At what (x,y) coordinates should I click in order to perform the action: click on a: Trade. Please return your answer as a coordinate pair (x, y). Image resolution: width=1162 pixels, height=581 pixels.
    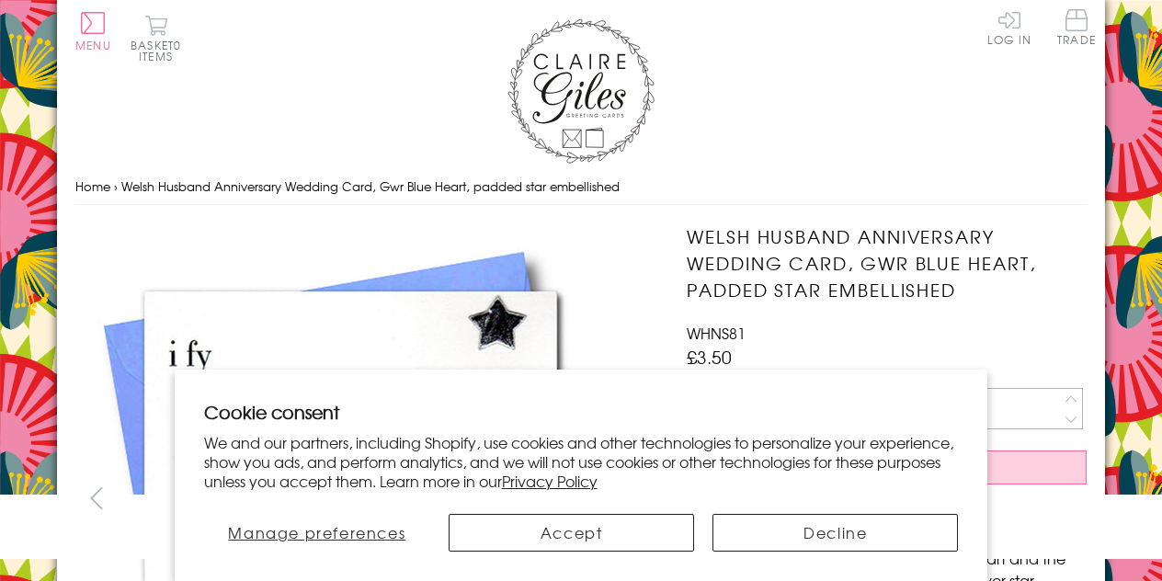
    Looking at the image, I should click on (1077, 29).